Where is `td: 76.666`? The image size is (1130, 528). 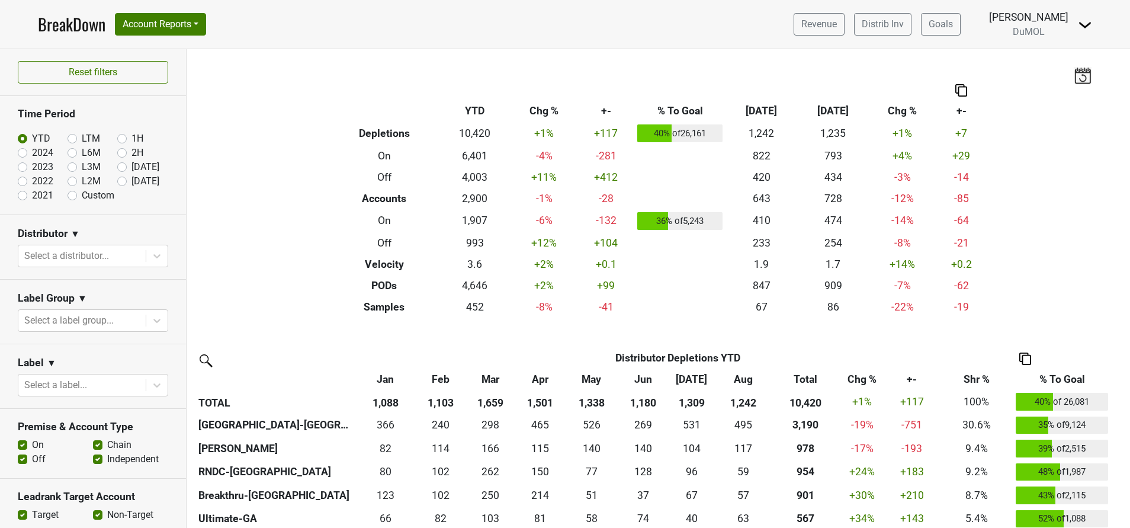 td: 76.666 is located at coordinates (591, 472).